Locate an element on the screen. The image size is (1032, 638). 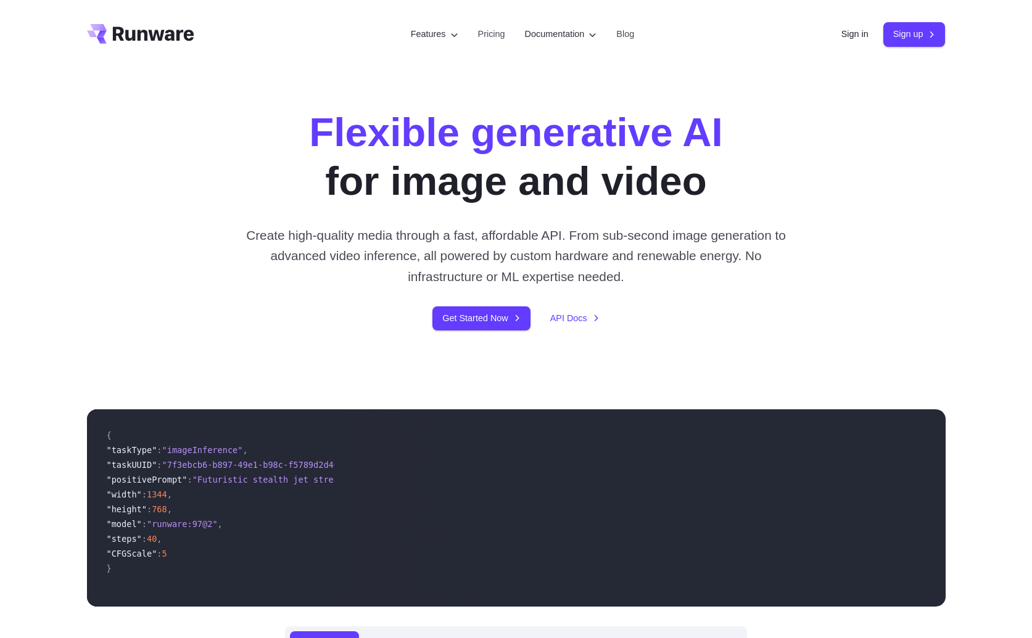
span: "runware:97@2" is located at coordinates (182, 524).